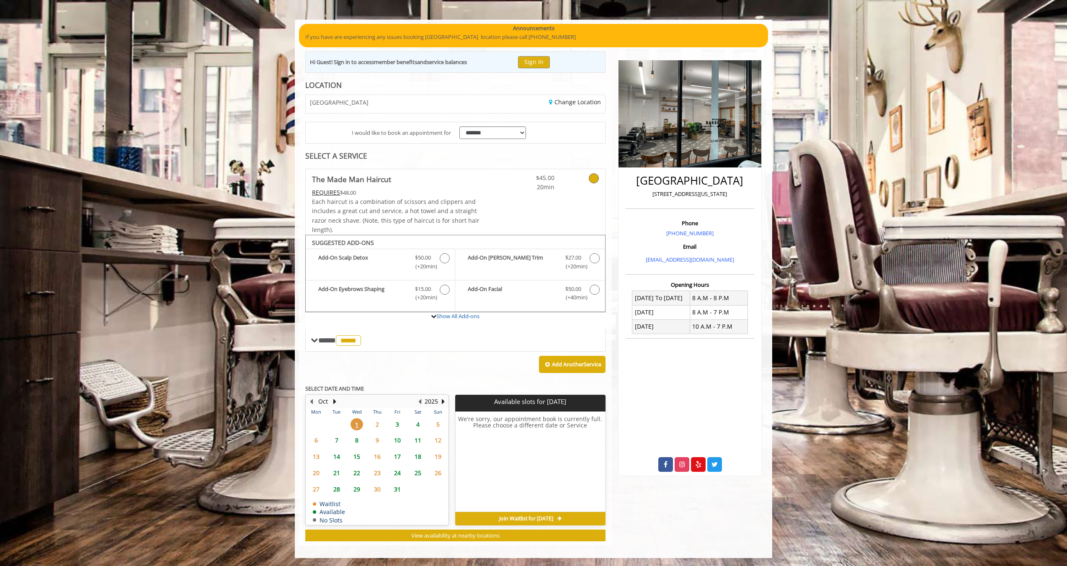 The image size is (1067, 566). What do you see at coordinates (377, 489) in the screenshot?
I see `td: Select day30` at bounding box center [377, 489].